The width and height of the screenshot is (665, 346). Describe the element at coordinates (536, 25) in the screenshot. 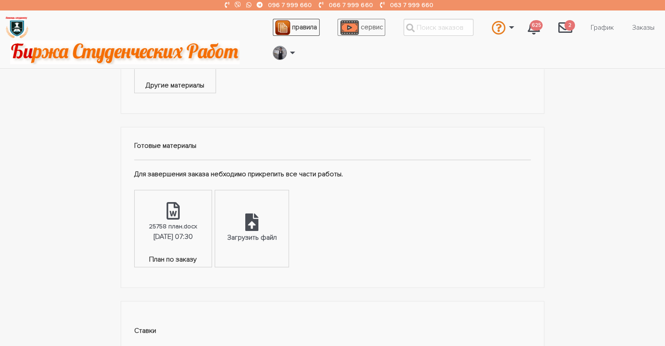

I see `span: 625` at that location.